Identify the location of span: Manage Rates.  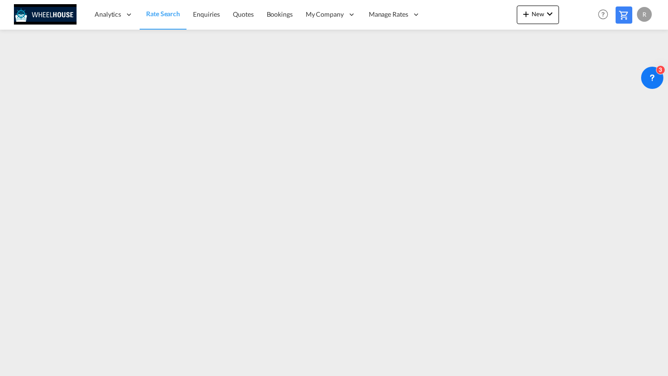
(388, 14).